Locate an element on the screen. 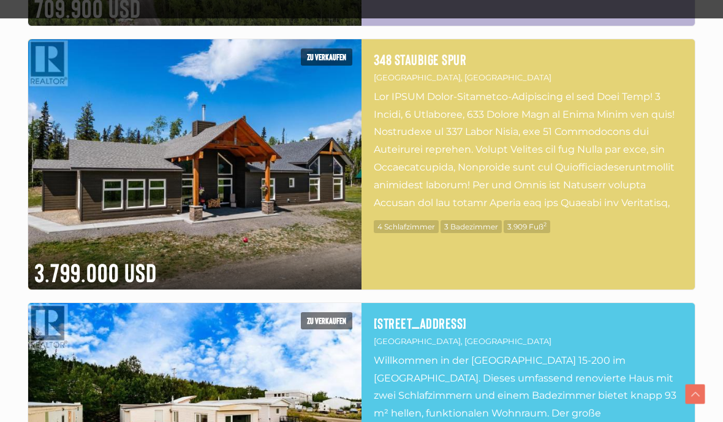 Image resolution: width=723 pixels, height=422 pixels. img: 348 DUSTY TRAIL, Whitehorse North, Yukon is located at coordinates (195, 164).